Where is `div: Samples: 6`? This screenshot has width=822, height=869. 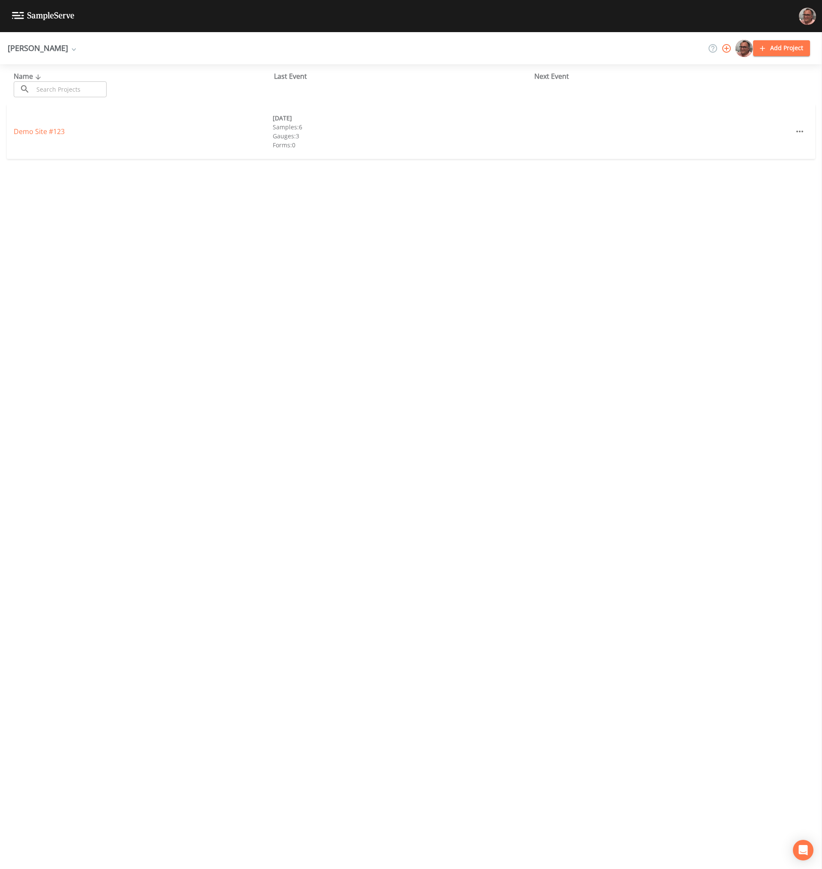 div: Samples: 6 is located at coordinates (402, 127).